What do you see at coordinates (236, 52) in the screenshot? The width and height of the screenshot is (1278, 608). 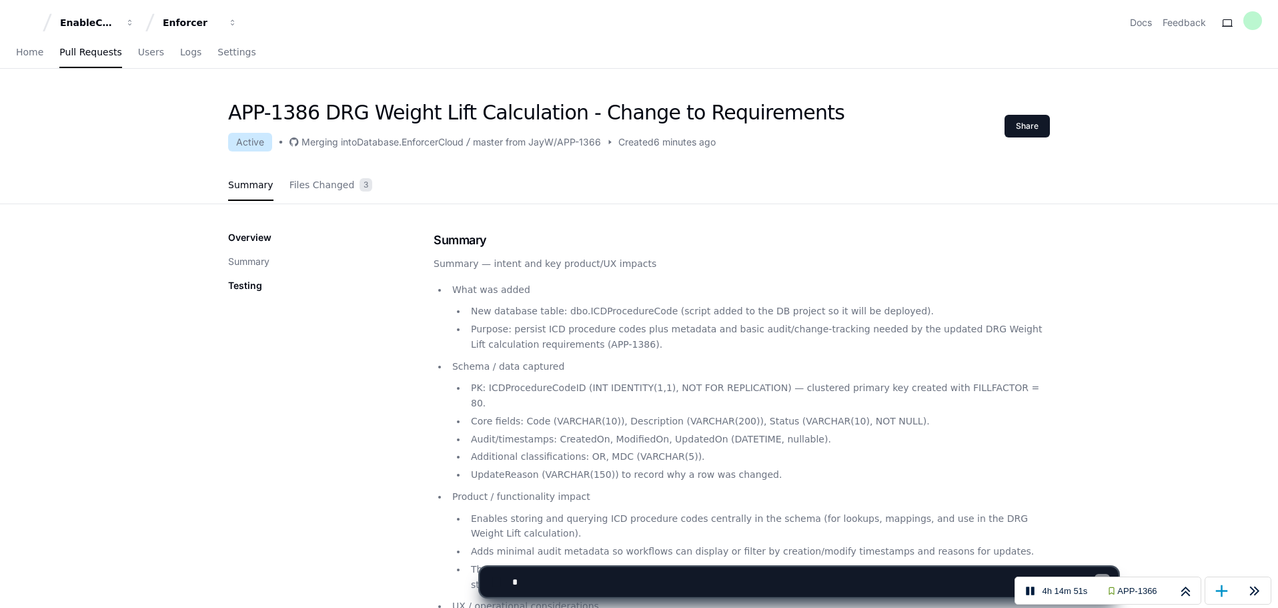 I see `span: Settings` at bounding box center [236, 52].